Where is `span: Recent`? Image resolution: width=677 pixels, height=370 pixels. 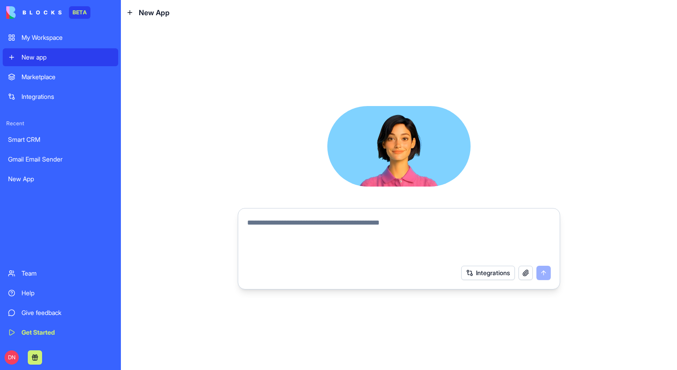
span: Recent is located at coordinates (60, 124).